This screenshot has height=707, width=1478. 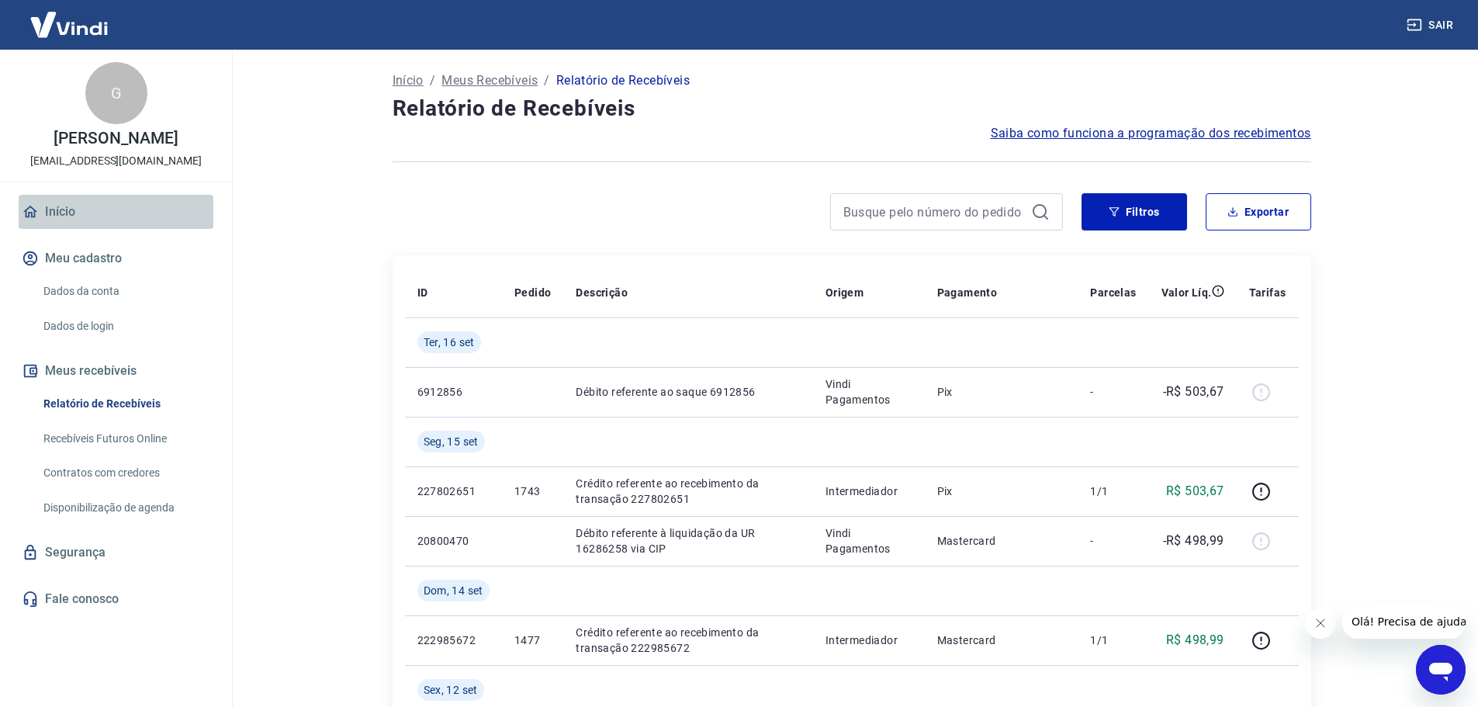 What do you see at coordinates (967, 292) in the screenshot?
I see `p: Pagamento` at bounding box center [967, 292].